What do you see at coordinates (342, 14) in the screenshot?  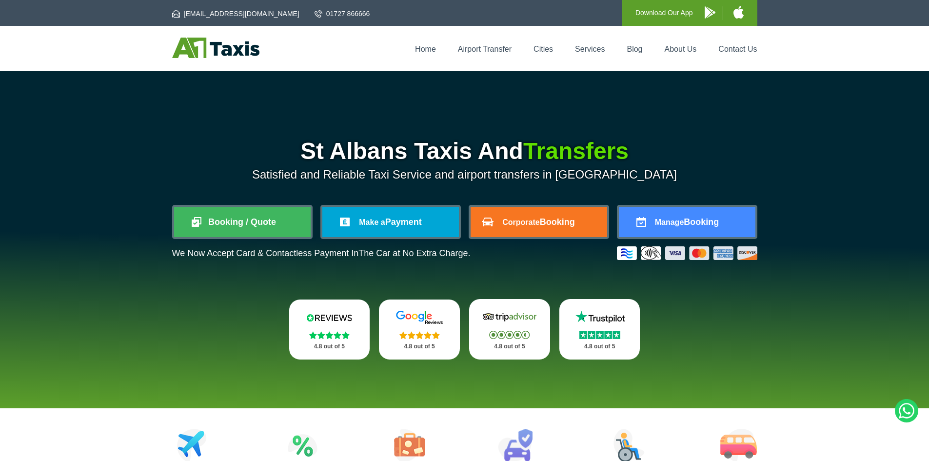 I see `a: 01727 866666` at bounding box center [342, 14].